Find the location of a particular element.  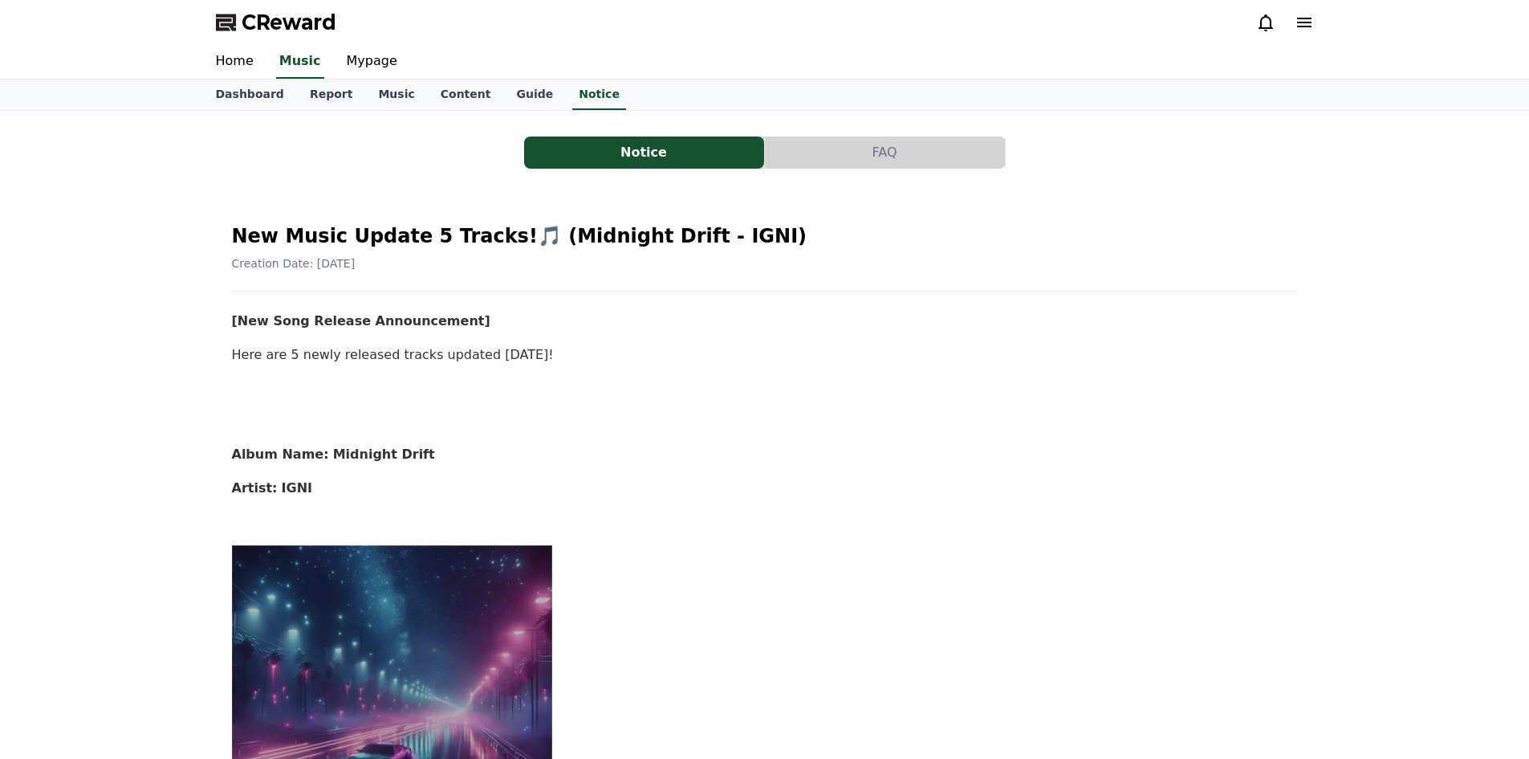

button: FAQ is located at coordinates (885, 153).